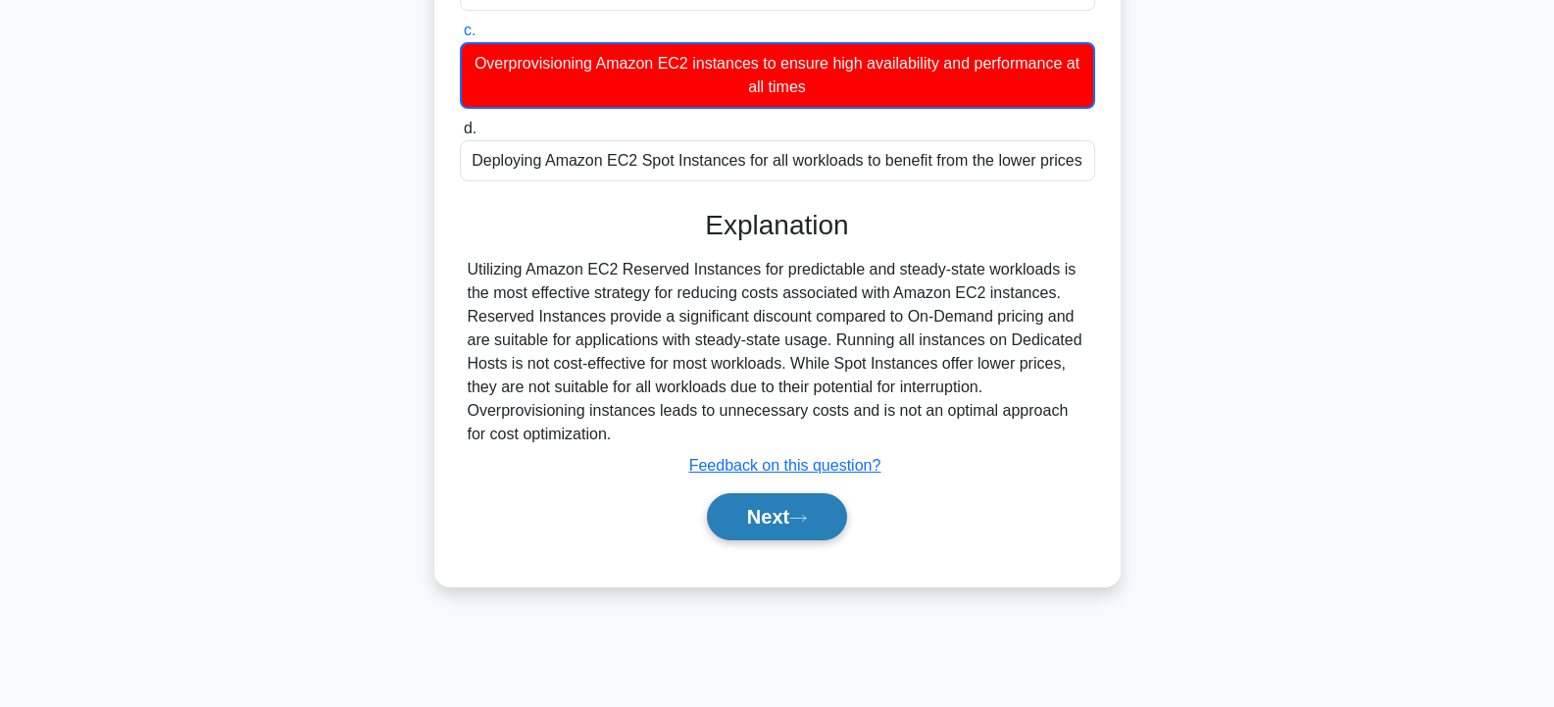 The height and width of the screenshot is (707, 1554). I want to click on div: Overprovisioning Amazon EC2 instances to ensure high availability and performance at all times, so click(777, 75).